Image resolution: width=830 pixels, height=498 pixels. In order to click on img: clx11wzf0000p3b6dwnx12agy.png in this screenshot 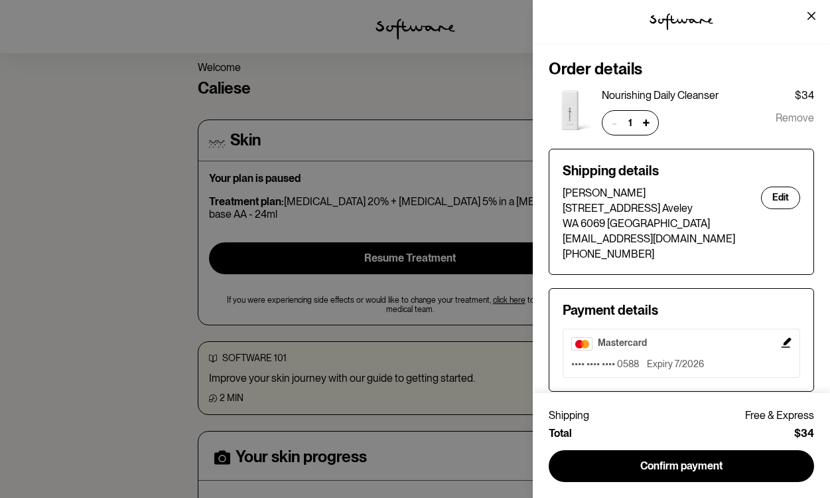, I will do `click(570, 110)`.